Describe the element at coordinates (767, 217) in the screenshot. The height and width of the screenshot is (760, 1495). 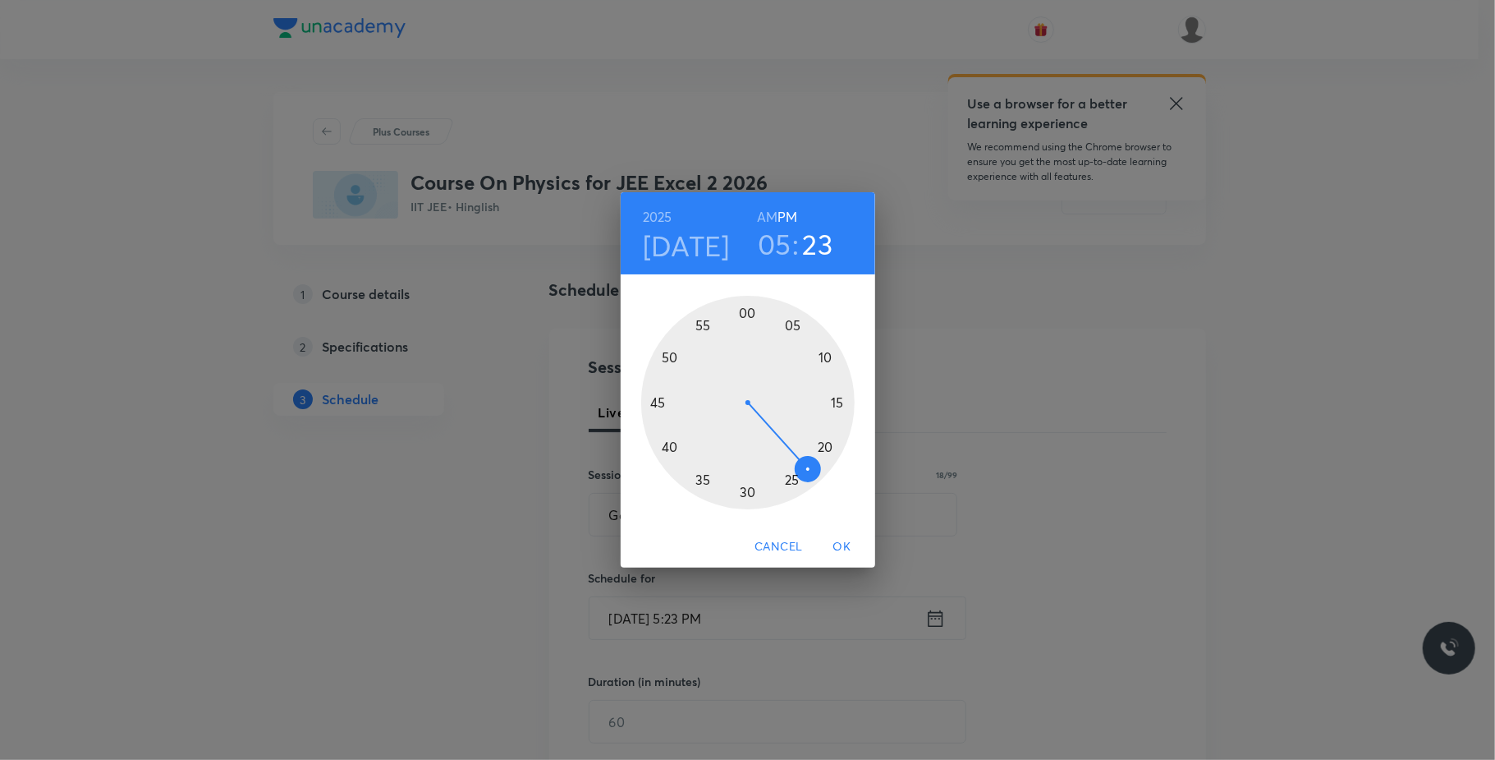
I see `button: AM` at that location.